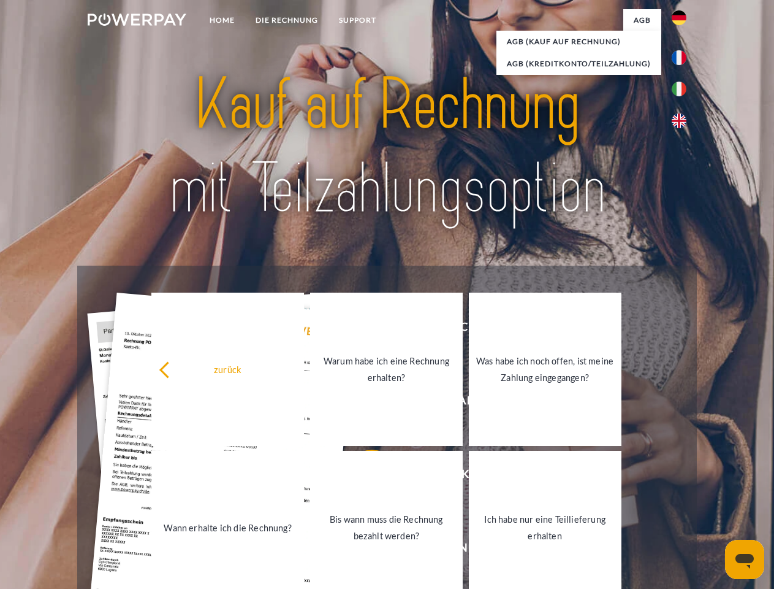  What do you see at coordinates (357, 20) in the screenshot?
I see `a: SUPPORT` at bounding box center [357, 20].